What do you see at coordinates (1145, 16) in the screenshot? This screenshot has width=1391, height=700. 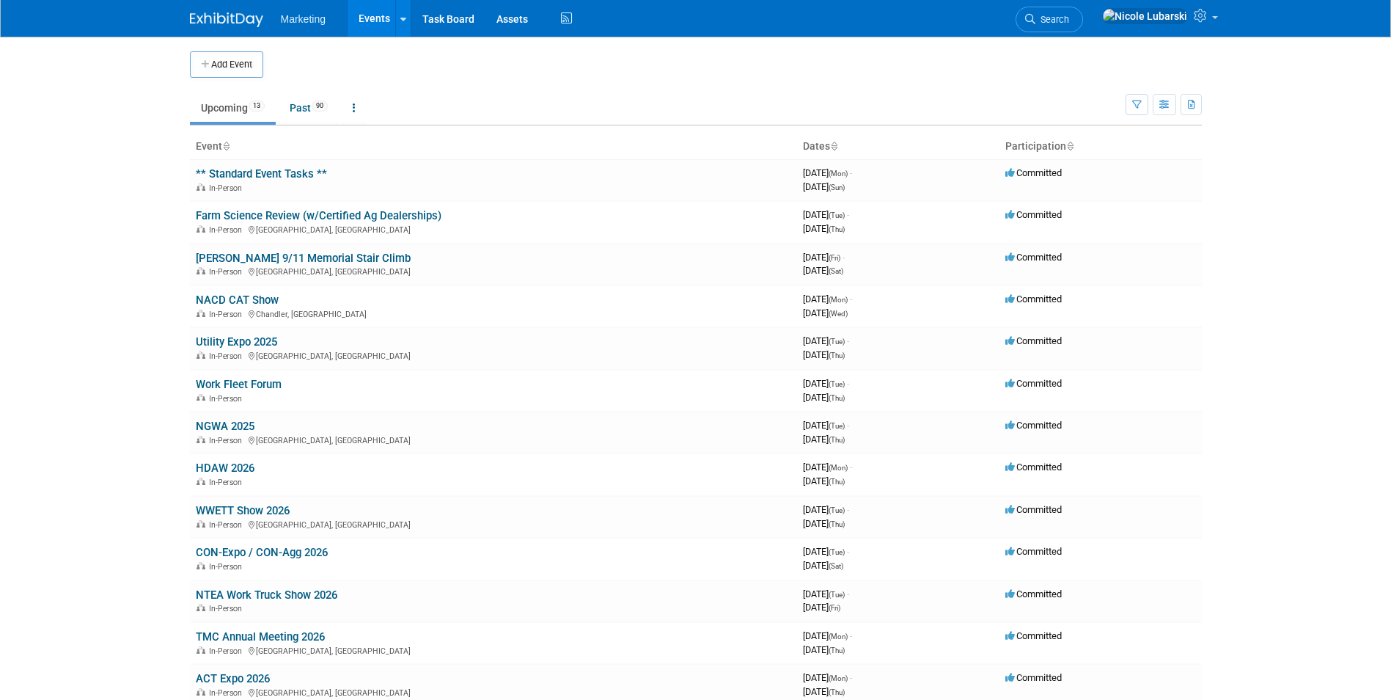 I see `img: Nicole Lubarski` at bounding box center [1145, 16].